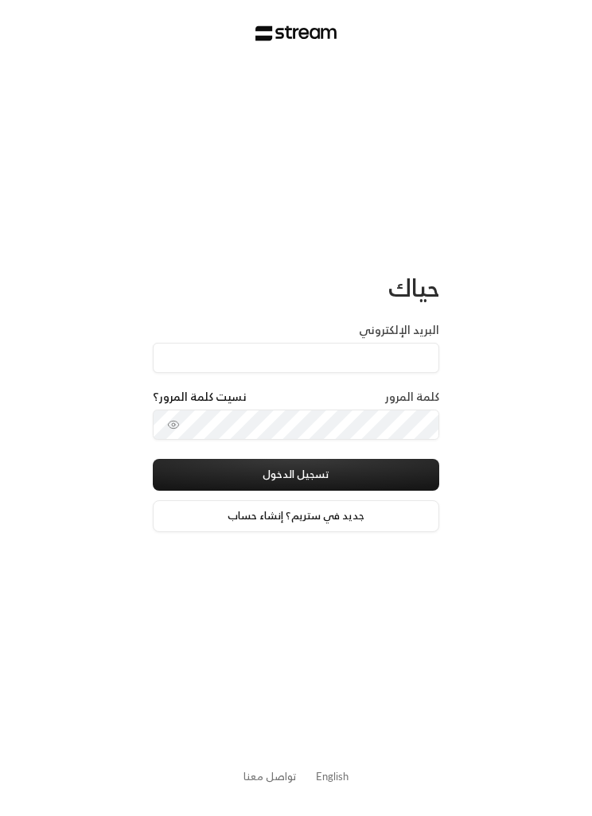 Image resolution: width=592 pixels, height=816 pixels. I want to click on button: تواصل معنا, so click(270, 777).